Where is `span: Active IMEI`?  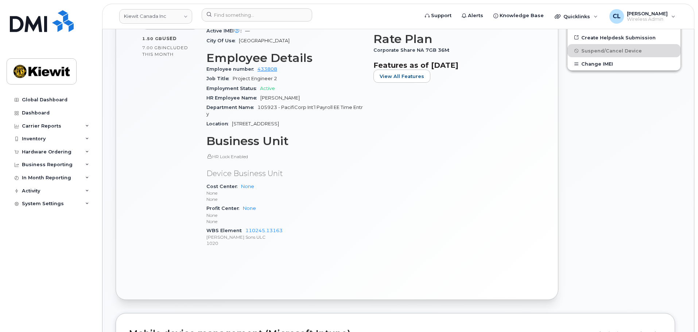
span: Active IMEI is located at coordinates (226, 31).